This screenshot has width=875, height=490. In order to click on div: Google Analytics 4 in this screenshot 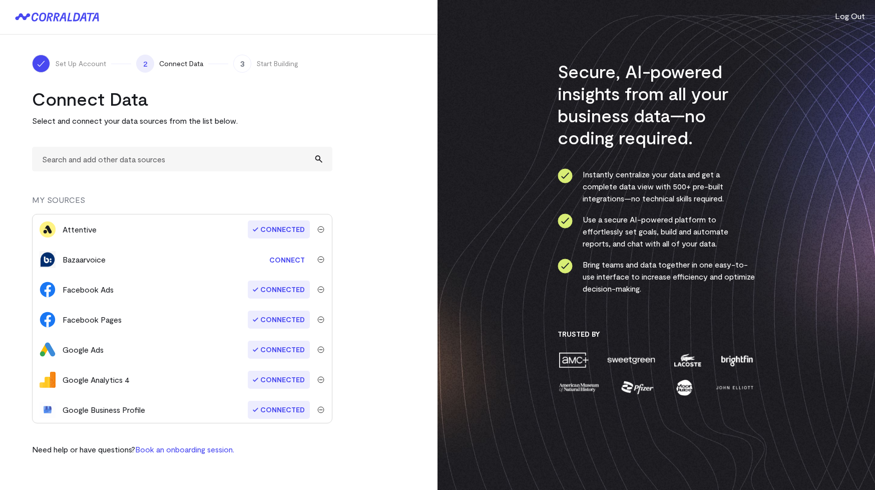, I will do `click(96, 379)`.